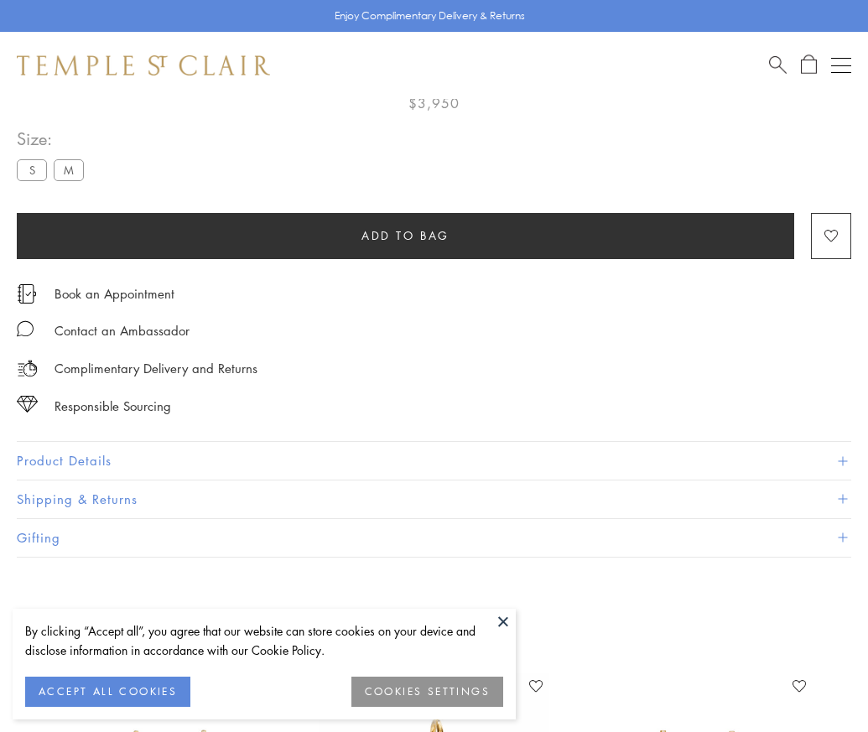 This screenshot has width=868, height=732. I want to click on p: Enjoy Complimentary Delivery & Returns, so click(429, 16).